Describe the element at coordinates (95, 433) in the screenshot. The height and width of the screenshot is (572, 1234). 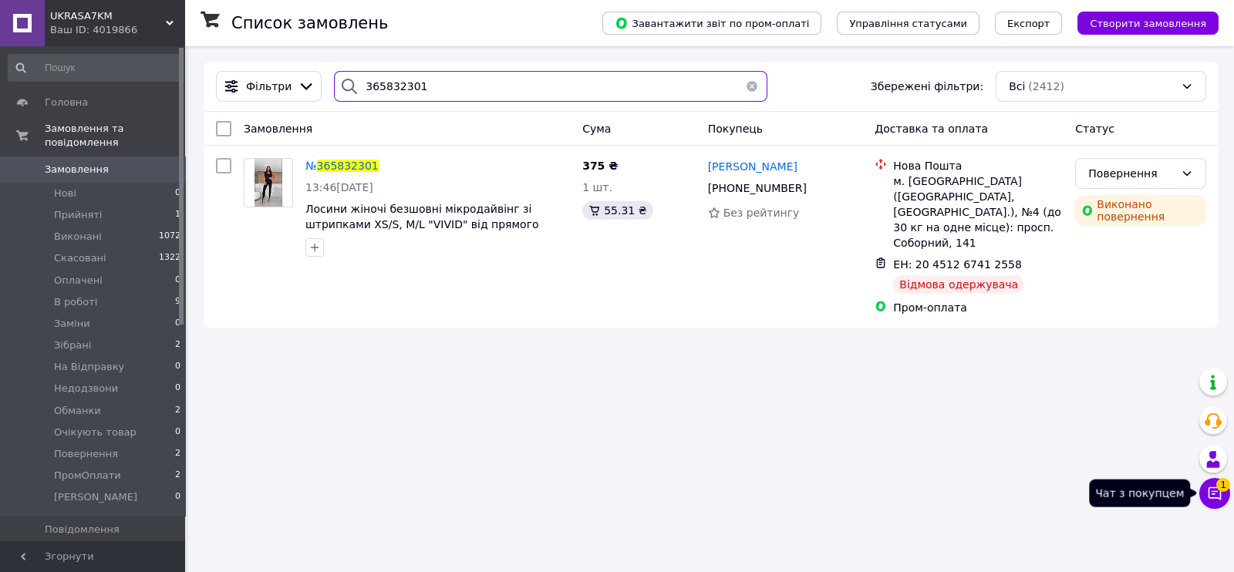
I see `span: Очікують товар` at that location.